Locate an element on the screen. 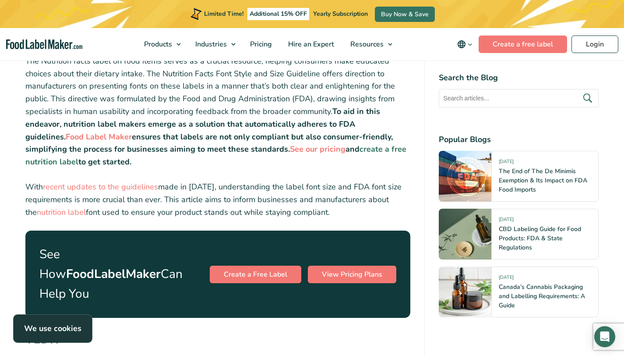  h4: Popular Blogs is located at coordinates (519, 139).